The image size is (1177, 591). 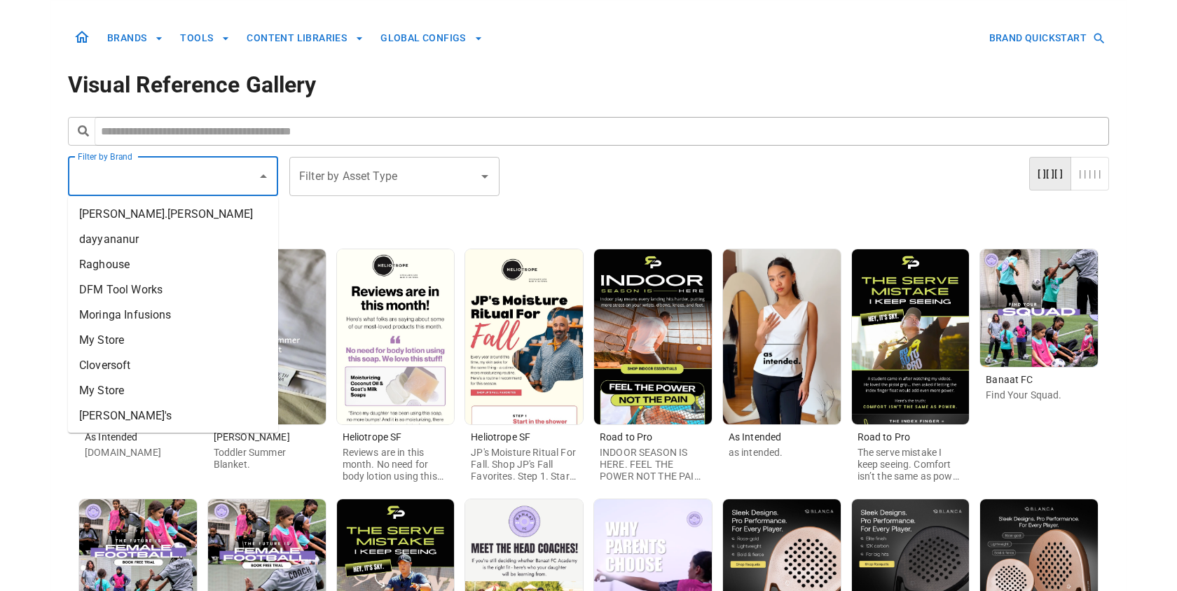 I want to click on span: Find Your Squad., so click(x=1023, y=395).